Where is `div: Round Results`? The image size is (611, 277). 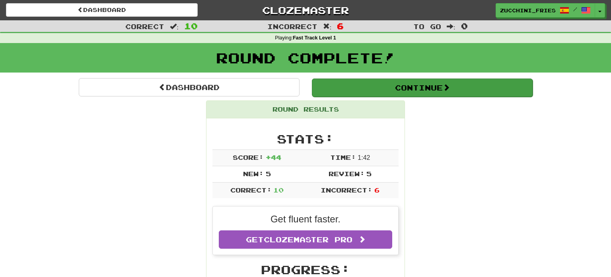
div: Round Results is located at coordinates (306, 109).